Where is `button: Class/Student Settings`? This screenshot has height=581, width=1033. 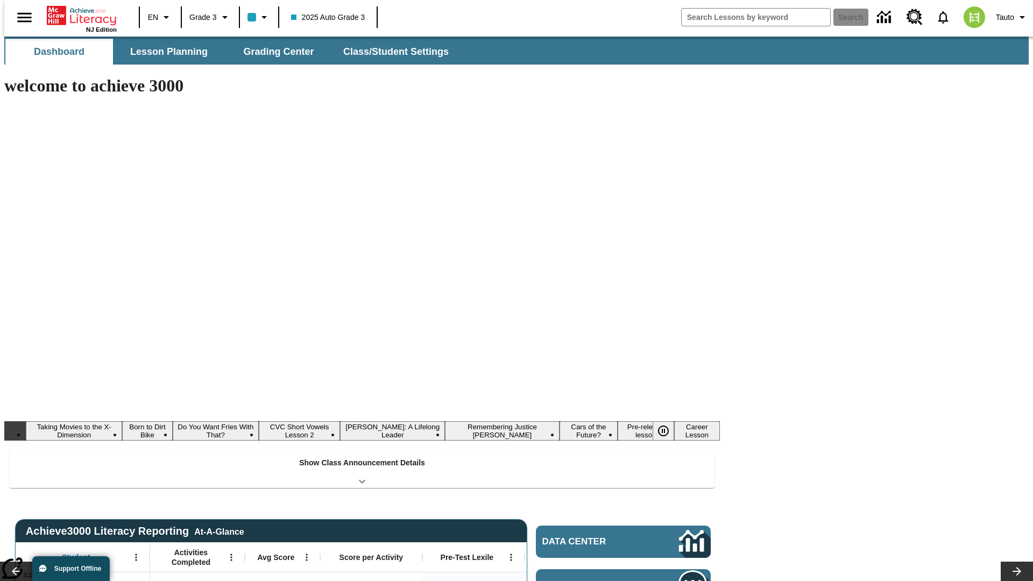 button: Class/Student Settings is located at coordinates (396, 52).